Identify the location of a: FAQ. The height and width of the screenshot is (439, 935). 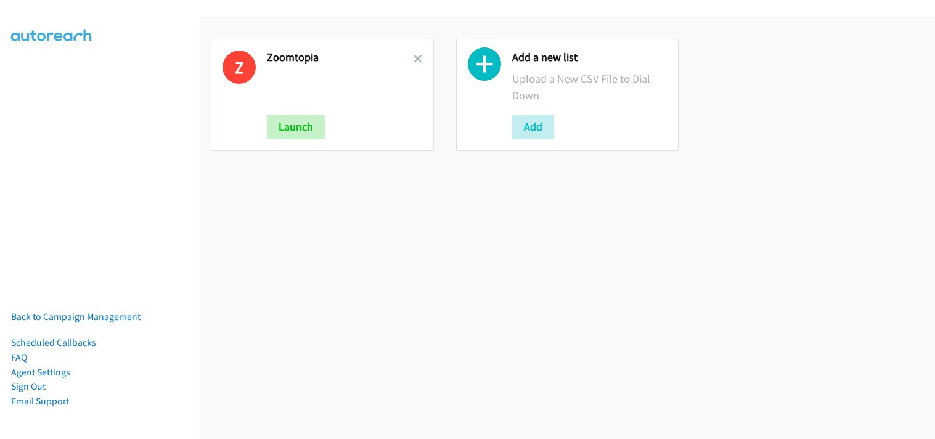
(19, 357).